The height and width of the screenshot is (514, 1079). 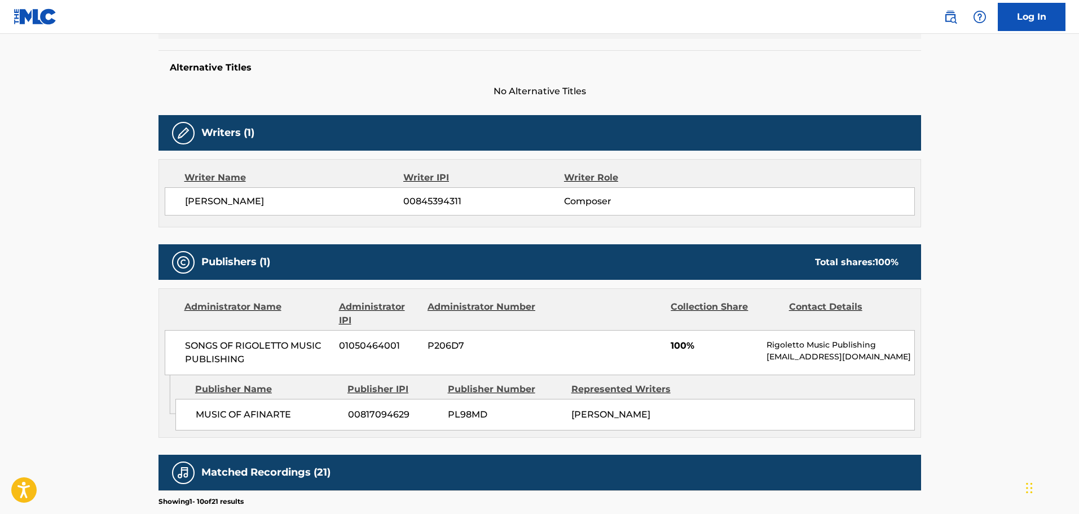 What do you see at coordinates (267, 389) in the screenshot?
I see `div: Publisher Name` at bounding box center [267, 389].